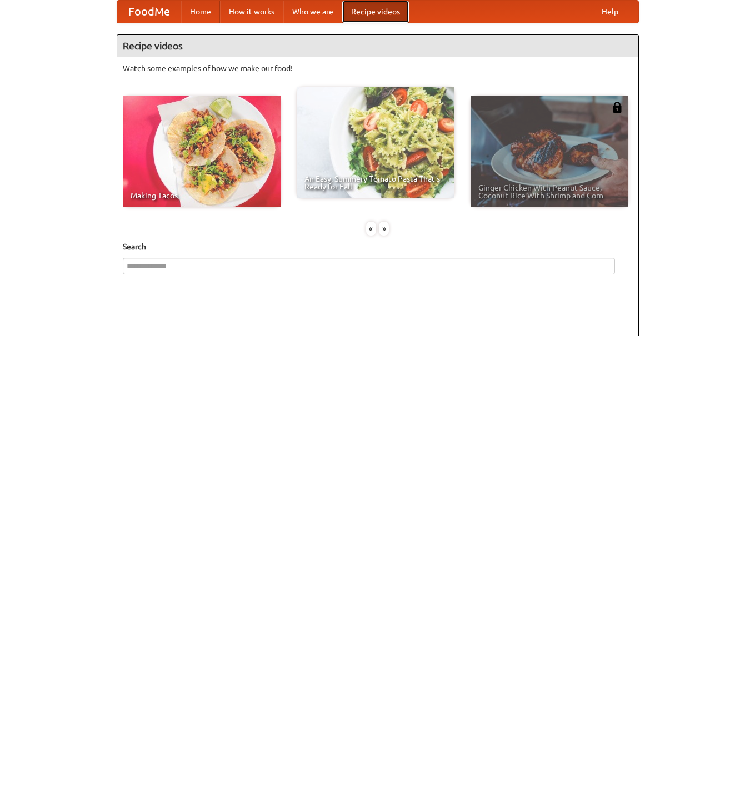 This screenshot has height=786, width=755. Describe the element at coordinates (313, 12) in the screenshot. I see `a: Who we are` at that location.